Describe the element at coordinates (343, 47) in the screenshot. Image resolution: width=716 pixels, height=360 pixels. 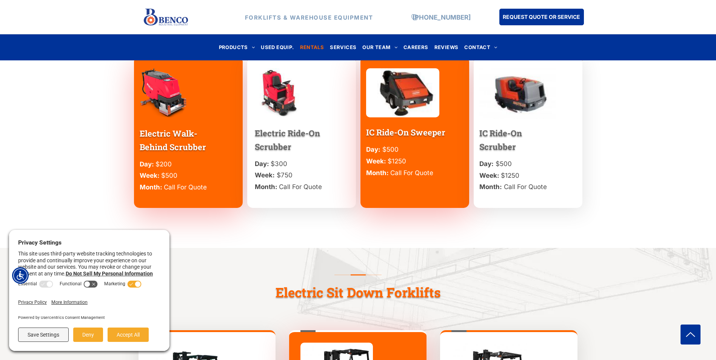
I see `a: SERVICES` at that location.